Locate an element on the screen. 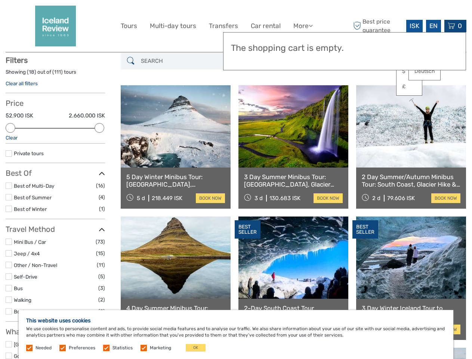  span: (1) is located at coordinates (102, 208).